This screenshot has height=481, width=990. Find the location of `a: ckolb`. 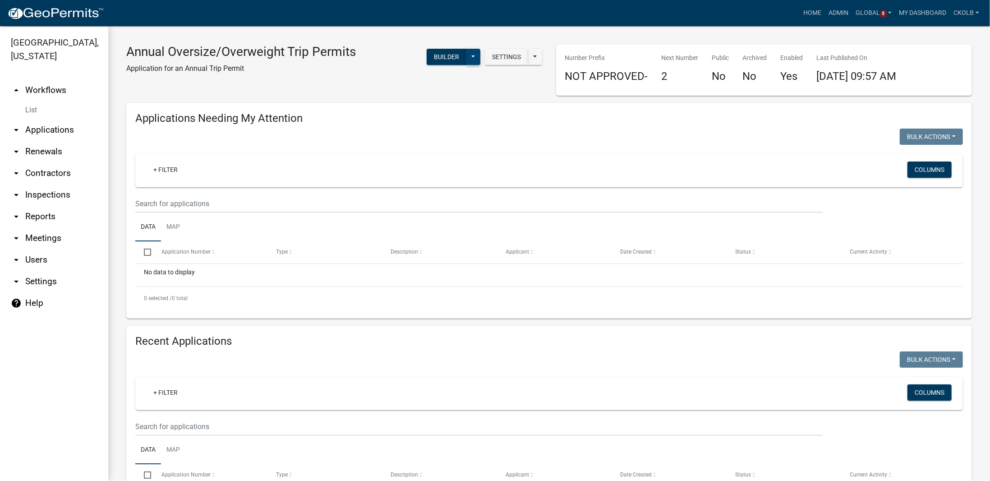

a: ckolb is located at coordinates (966, 13).